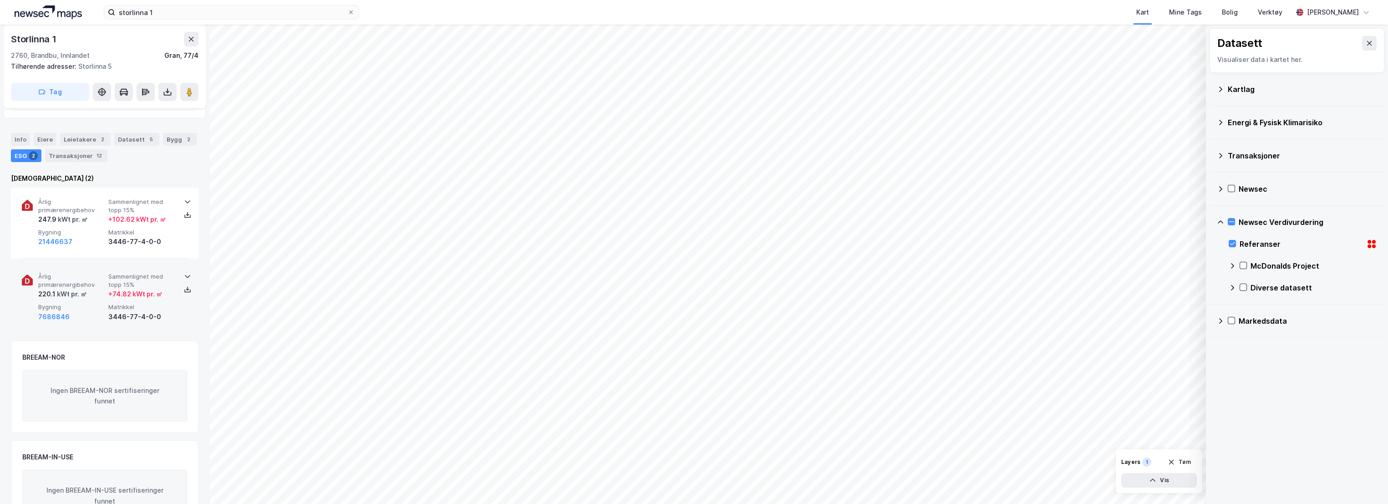 The width and height of the screenshot is (1388, 504). What do you see at coordinates (35, 39) in the screenshot?
I see `div: Storlinna 1` at bounding box center [35, 39].